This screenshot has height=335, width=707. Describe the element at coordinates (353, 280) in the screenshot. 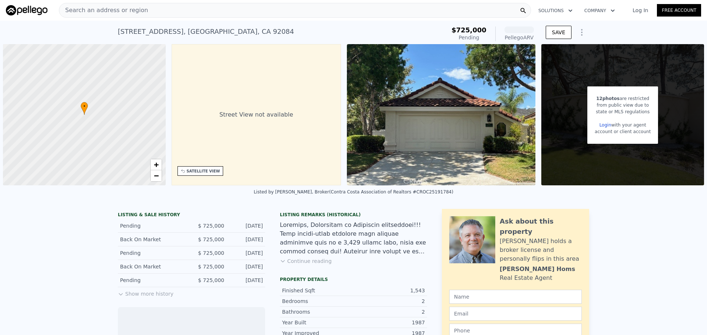

I see `div: Property details` at that location.